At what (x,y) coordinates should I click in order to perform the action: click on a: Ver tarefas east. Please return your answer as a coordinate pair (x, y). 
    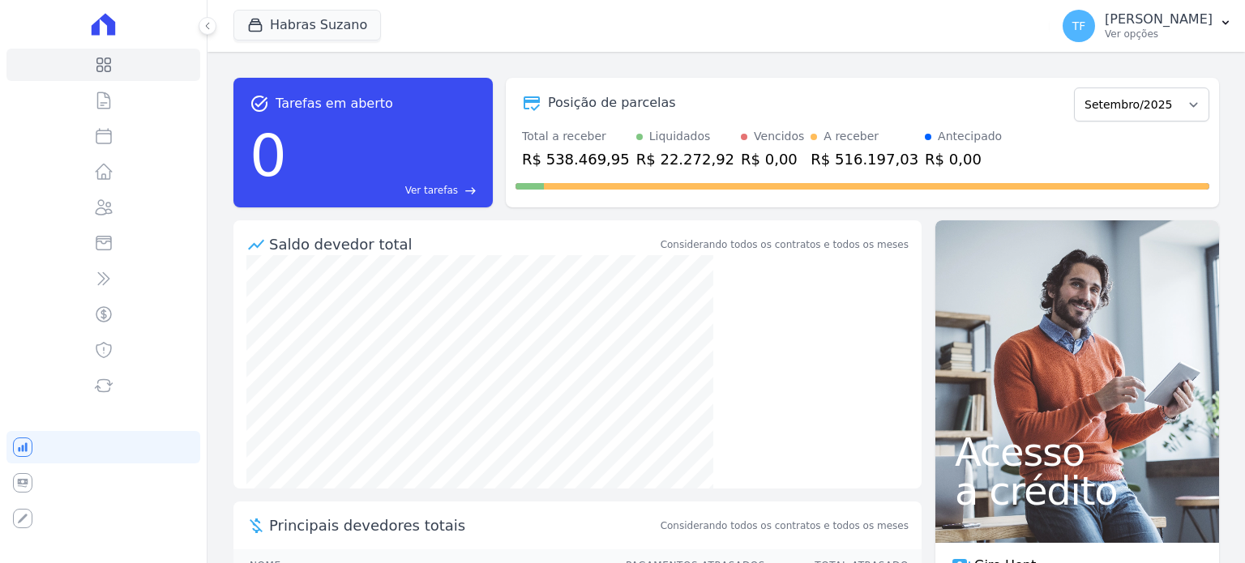
    Looking at the image, I should click on (385, 190).